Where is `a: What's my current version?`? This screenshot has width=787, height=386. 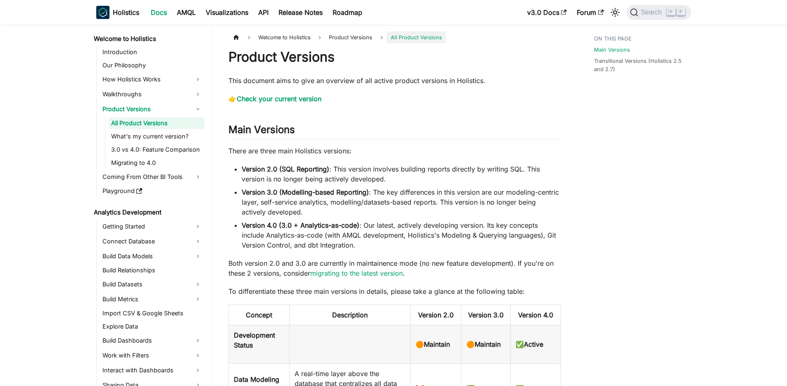 a: What's my current version? is located at coordinates (157, 136).